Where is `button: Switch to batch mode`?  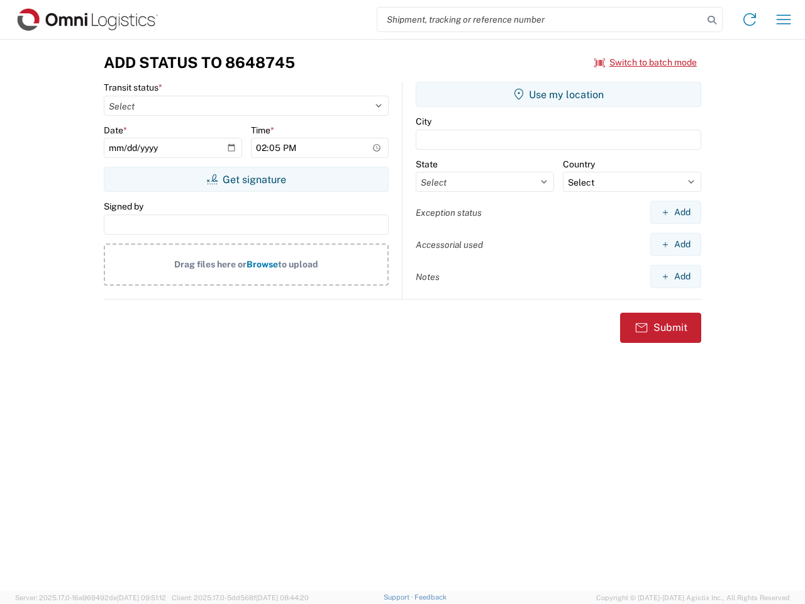
button: Switch to batch mode is located at coordinates (646, 62).